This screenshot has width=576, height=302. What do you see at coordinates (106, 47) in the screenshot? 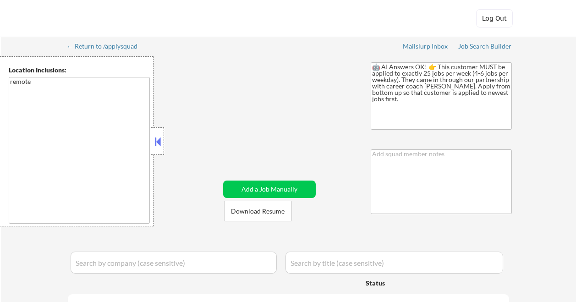
I see `a: ← Return to /applysquad` at bounding box center [106, 47].